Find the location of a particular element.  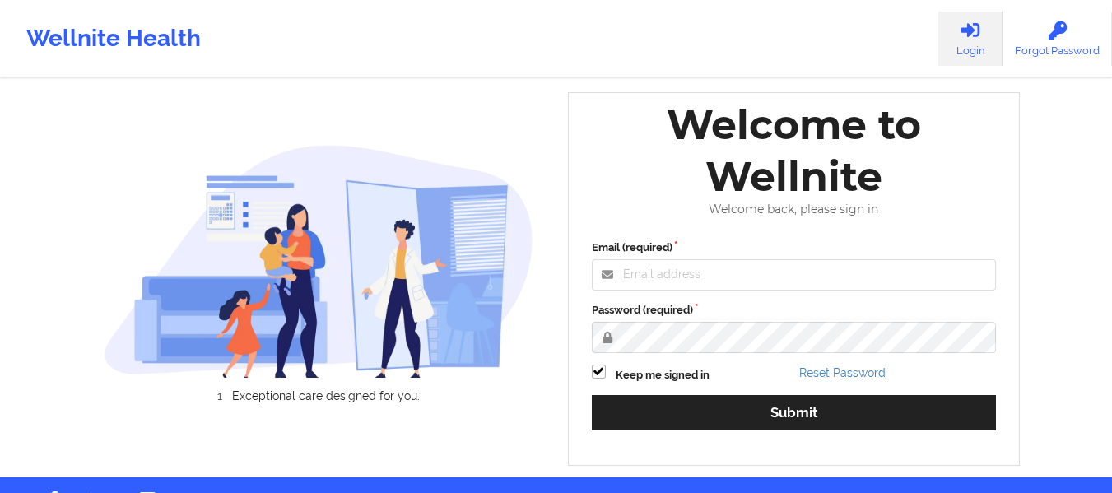

a: Reset Password is located at coordinates (842, 373).